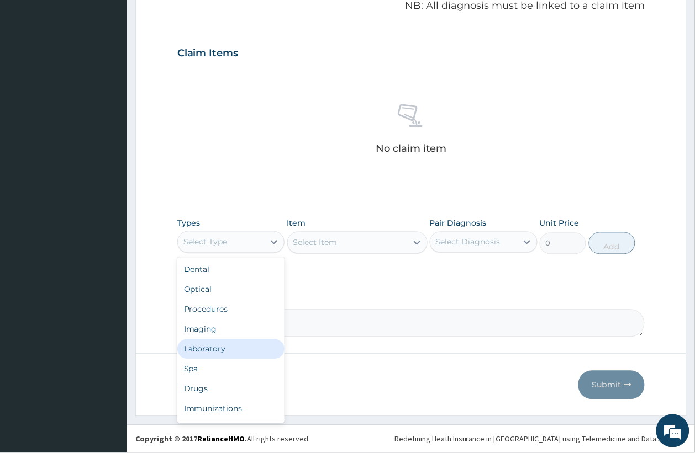  What do you see at coordinates (411, 149) in the screenshot?
I see `p: No claim item` at bounding box center [411, 149].